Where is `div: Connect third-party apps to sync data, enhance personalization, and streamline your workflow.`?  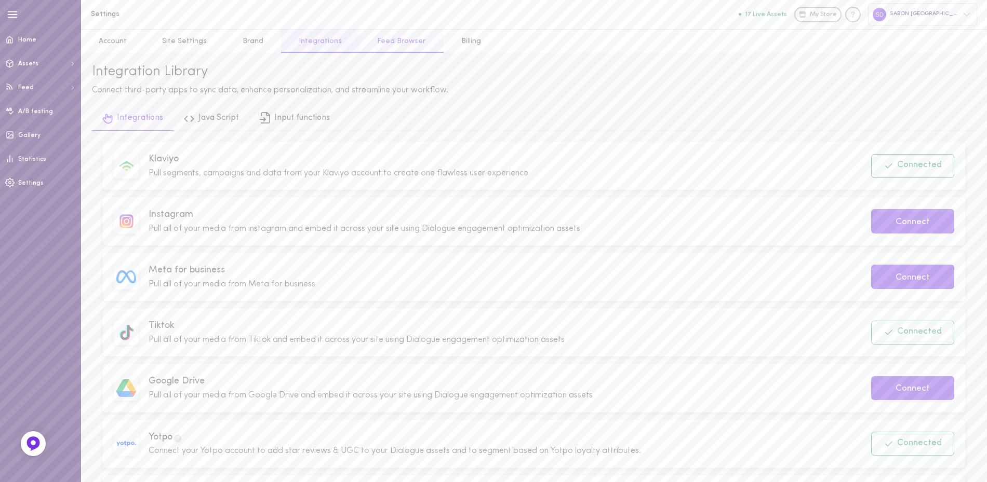 div: Connect third-party apps to sync data, enhance personalization, and streamline your workflow. is located at coordinates (534, 90).